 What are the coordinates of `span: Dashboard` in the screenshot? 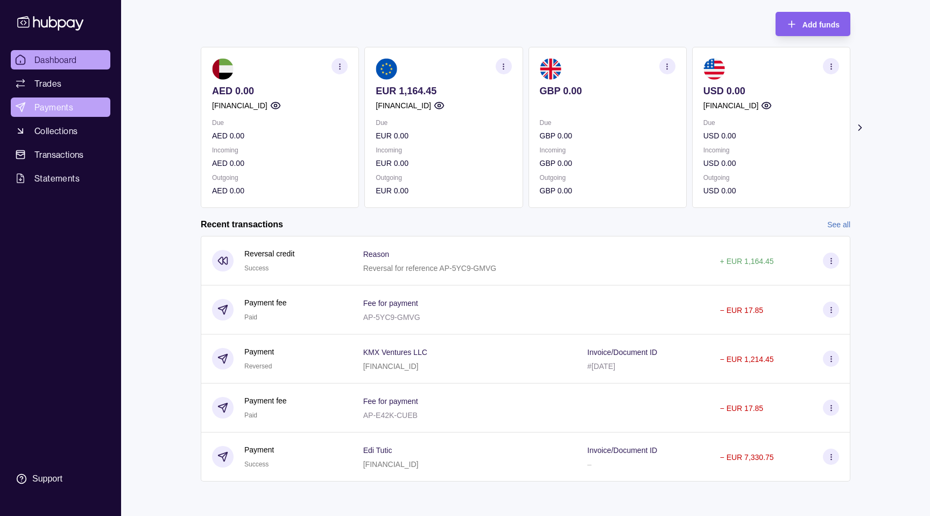 It's located at (55, 60).